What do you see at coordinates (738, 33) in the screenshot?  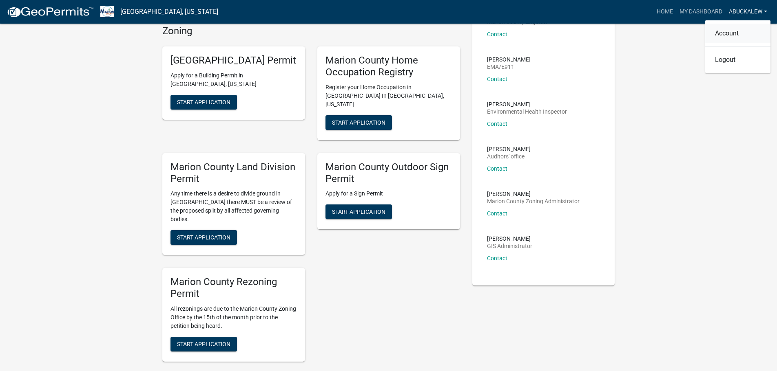 I see `a: Account` at bounding box center [738, 33].